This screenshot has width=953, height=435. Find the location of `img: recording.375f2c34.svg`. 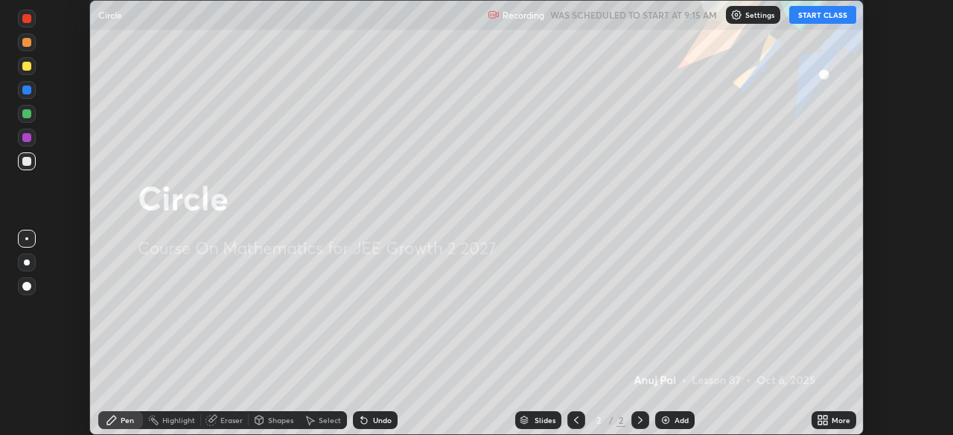

img: recording.375f2c34.svg is located at coordinates (494, 15).